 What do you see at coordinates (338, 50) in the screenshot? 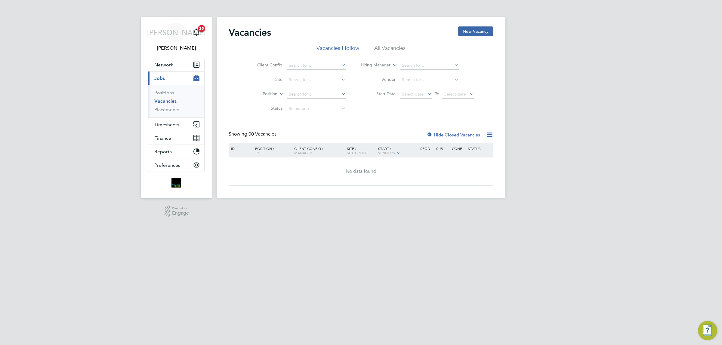
I see `li: Vacancies I follow` at bounding box center [338, 50].